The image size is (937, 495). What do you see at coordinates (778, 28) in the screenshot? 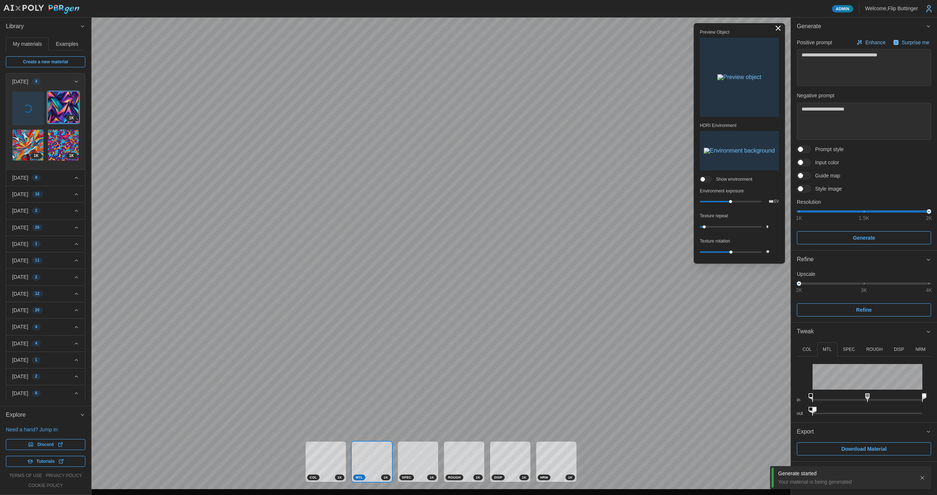
I see `button: Toggle viewport controls` at bounding box center [778, 28].